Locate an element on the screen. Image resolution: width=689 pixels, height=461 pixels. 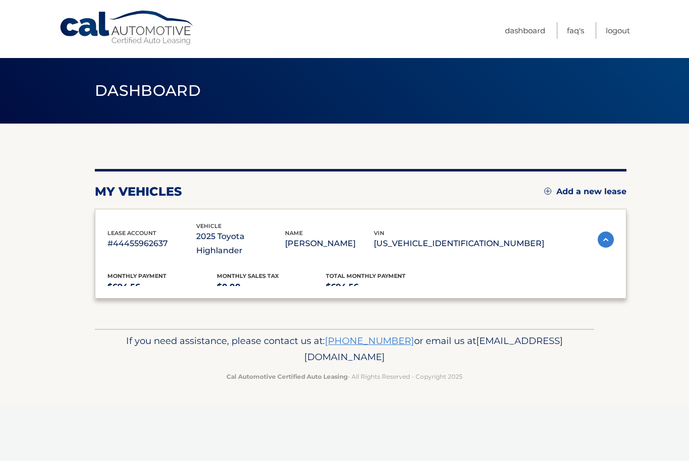
span: lease account is located at coordinates (132, 233).